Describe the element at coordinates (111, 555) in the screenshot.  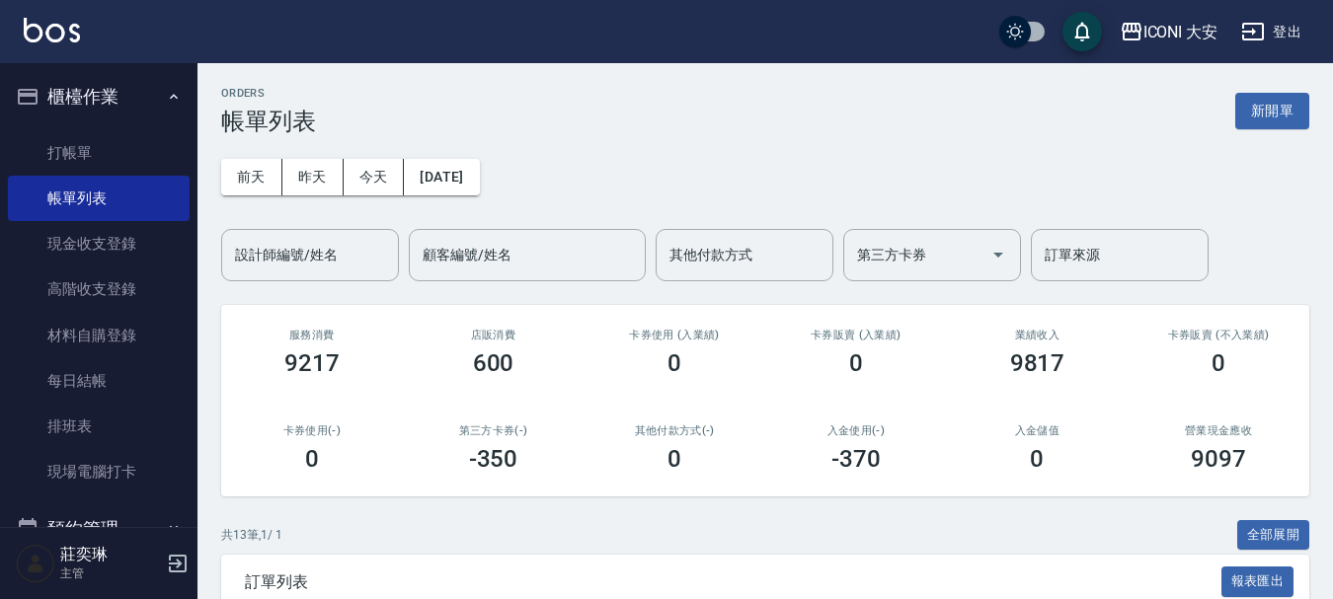
I see `h5: 莊奕琳` at that location.